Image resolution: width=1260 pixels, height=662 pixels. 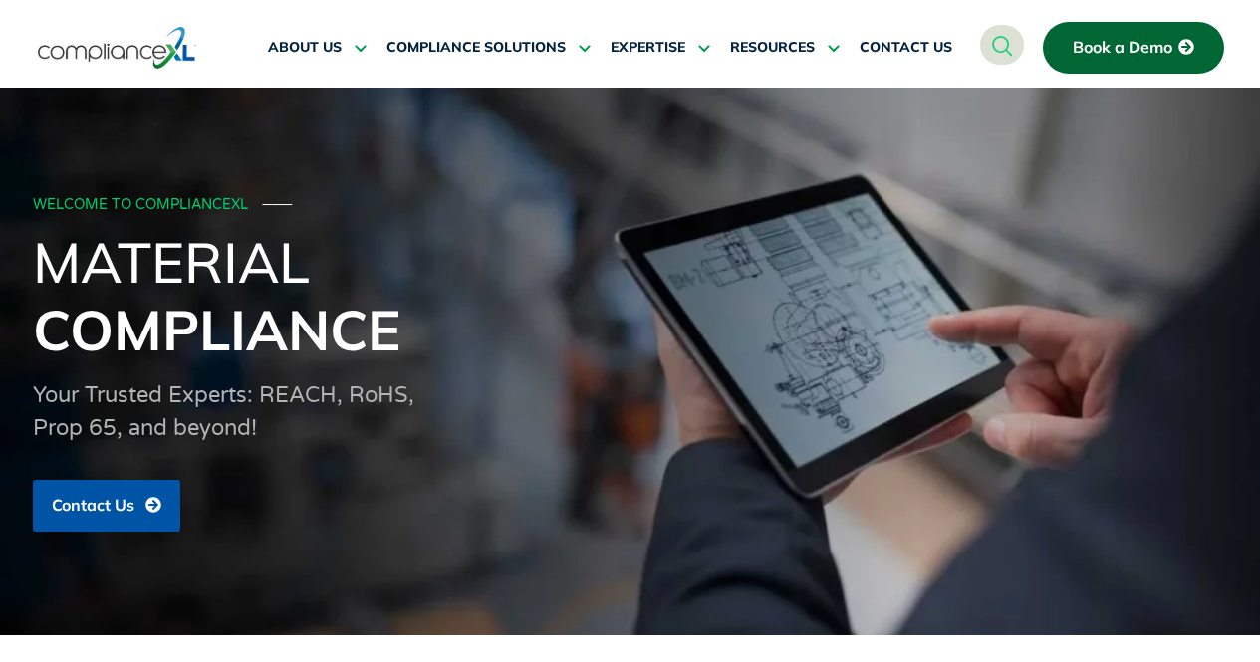 I want to click on a: EXPERTISE, so click(x=660, y=48).